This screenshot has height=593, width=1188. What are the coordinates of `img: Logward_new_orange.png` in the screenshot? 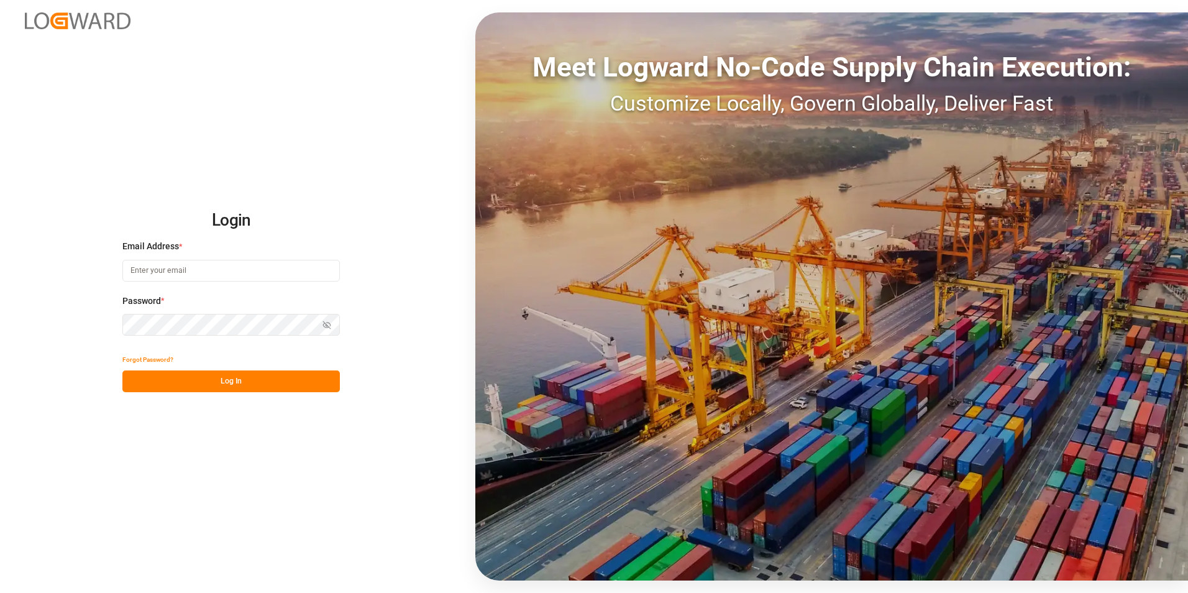 It's located at (78, 20).